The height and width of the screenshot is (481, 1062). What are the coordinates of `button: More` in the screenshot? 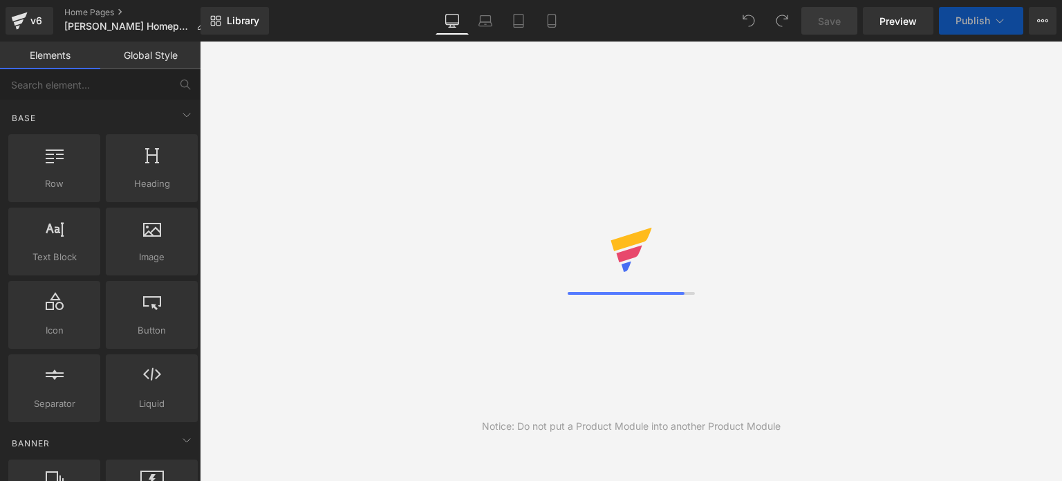 It's located at (1043, 21).